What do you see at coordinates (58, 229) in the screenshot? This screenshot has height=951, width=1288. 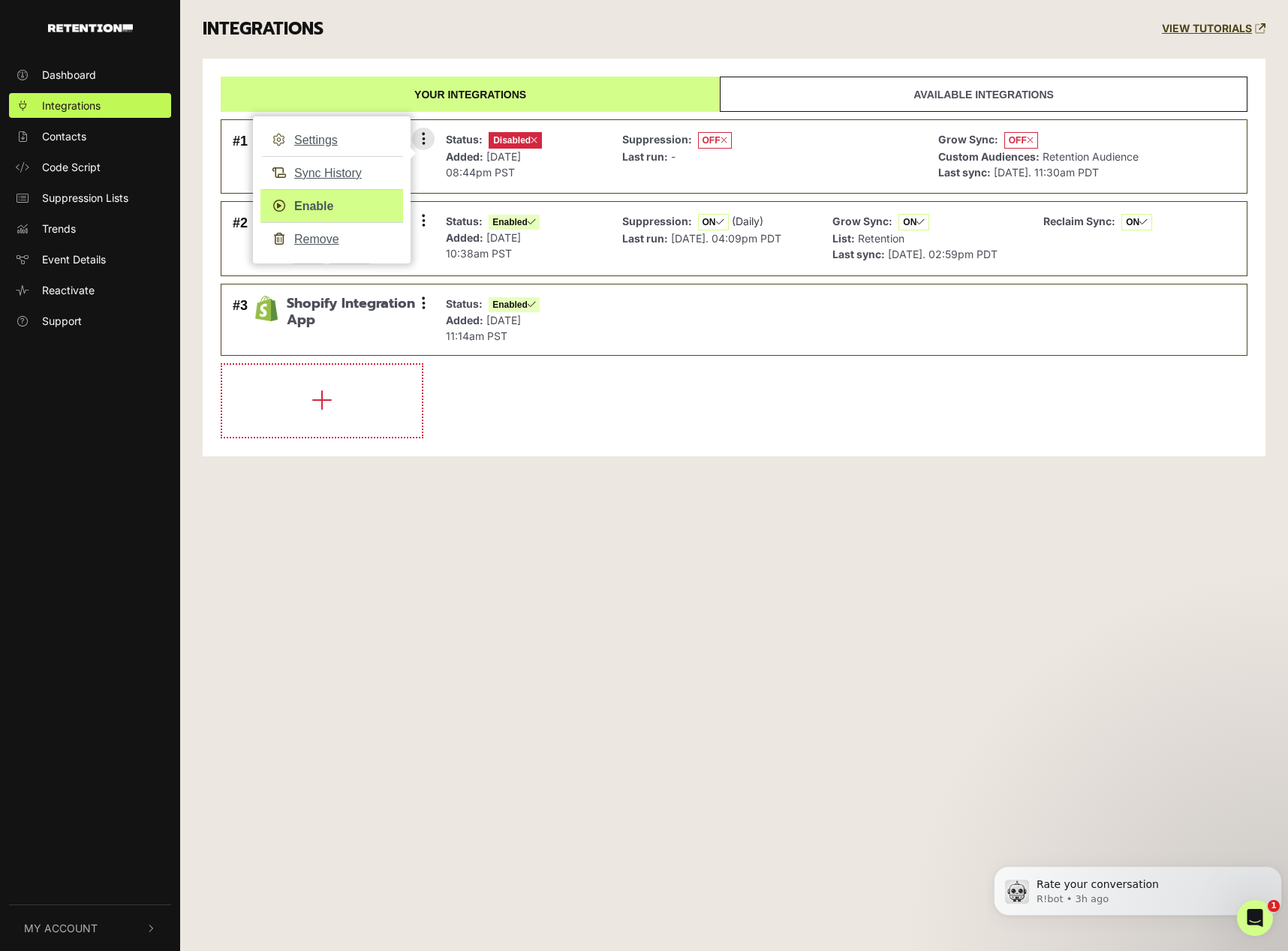 I see `span: Trends` at bounding box center [58, 229].